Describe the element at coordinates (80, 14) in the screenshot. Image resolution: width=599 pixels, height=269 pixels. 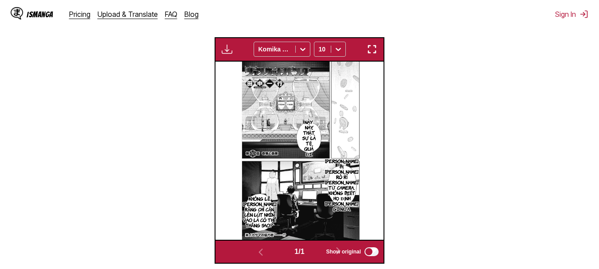
I see `a: Pricing` at that location.